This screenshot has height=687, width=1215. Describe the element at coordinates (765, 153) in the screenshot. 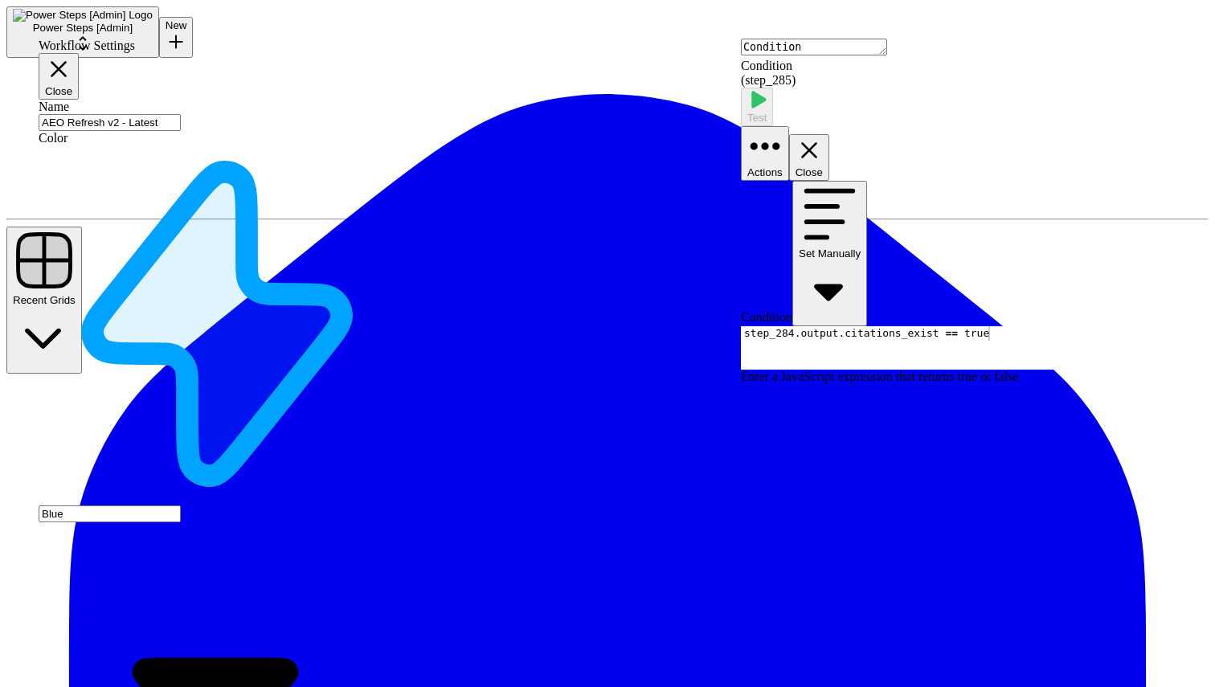

I see `button: Actions` at that location.